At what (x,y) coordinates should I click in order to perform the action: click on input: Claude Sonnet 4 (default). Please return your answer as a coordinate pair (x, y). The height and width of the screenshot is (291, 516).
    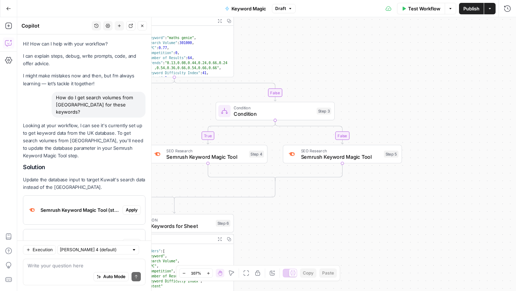
    Looking at the image, I should click on (94, 250).